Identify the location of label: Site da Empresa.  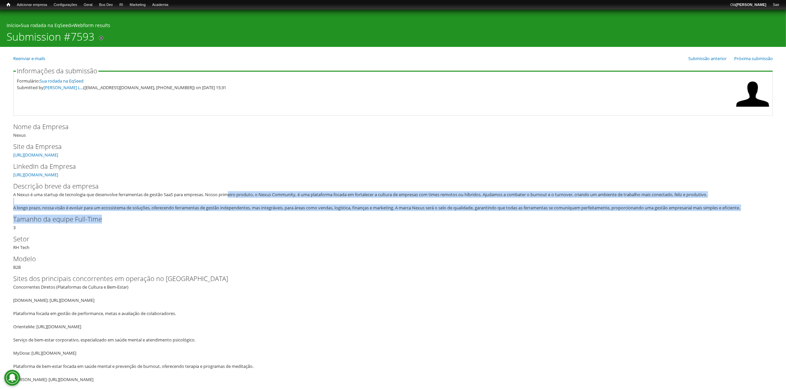
(388, 147).